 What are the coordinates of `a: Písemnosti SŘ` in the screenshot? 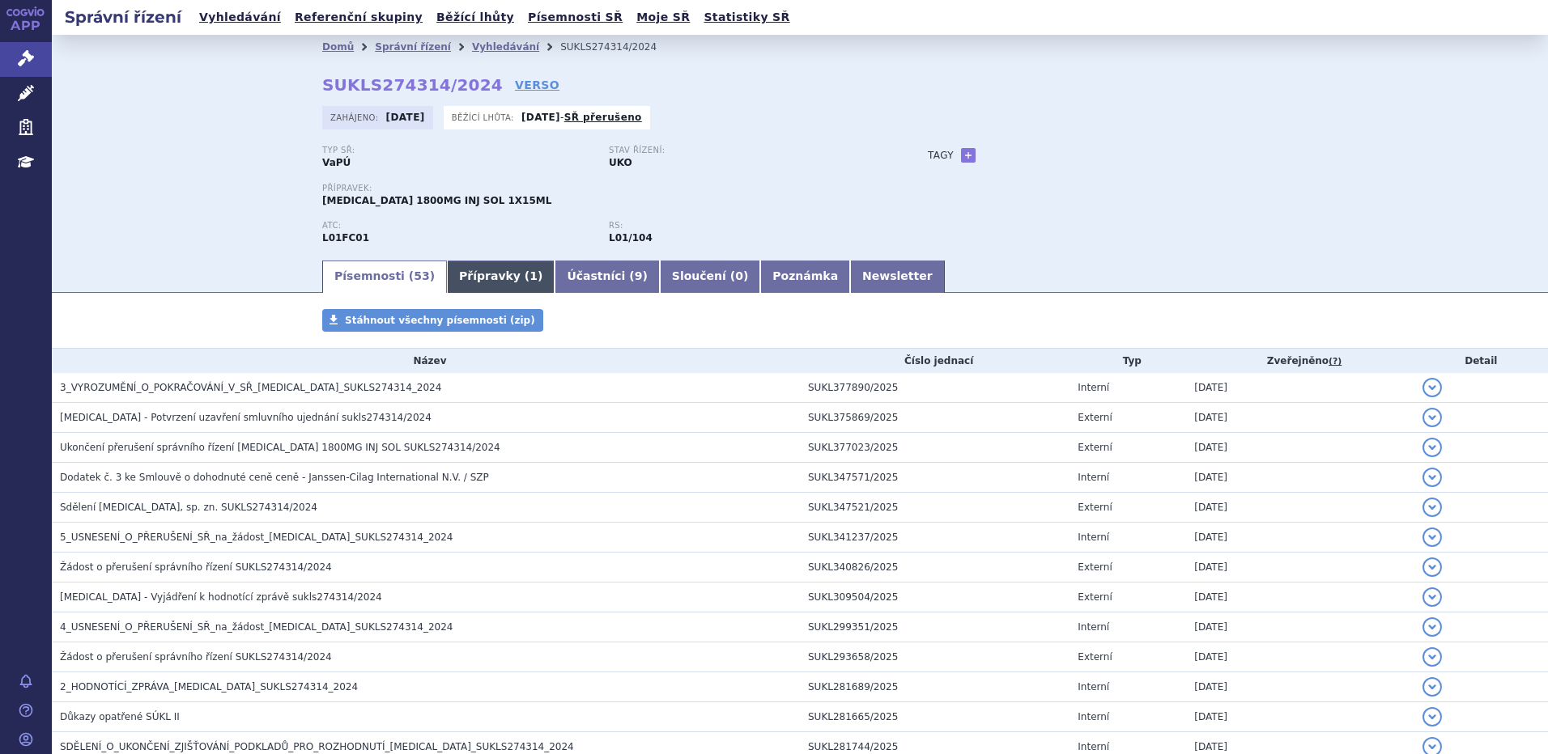 It's located at (575, 17).